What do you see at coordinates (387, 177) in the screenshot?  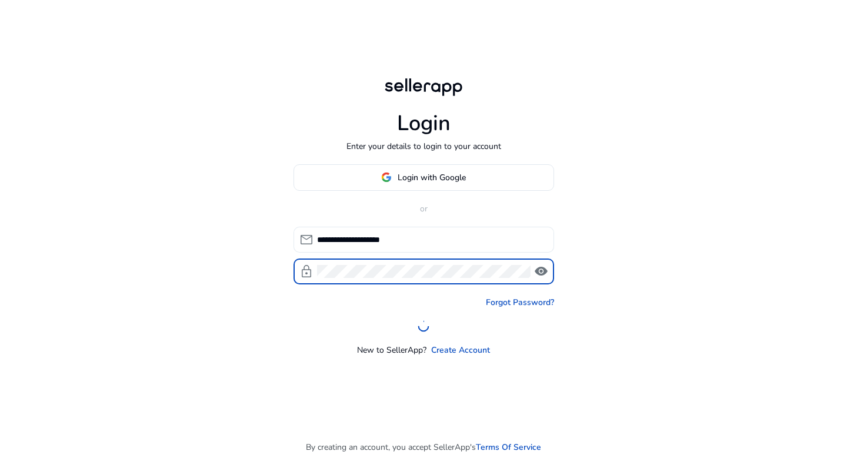 I see `img: google-logo.svg` at bounding box center [387, 177].